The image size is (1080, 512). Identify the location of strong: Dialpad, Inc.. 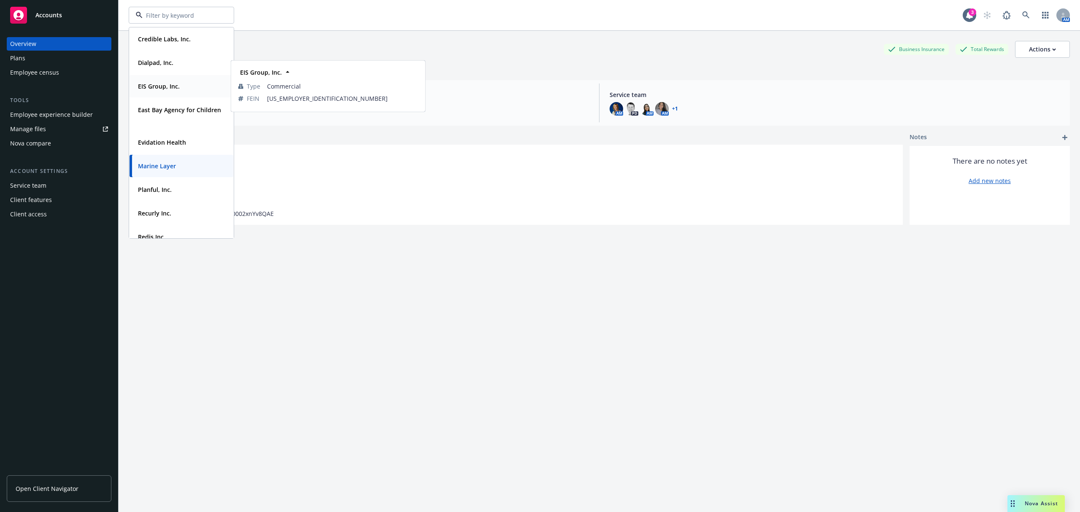
(156, 62).